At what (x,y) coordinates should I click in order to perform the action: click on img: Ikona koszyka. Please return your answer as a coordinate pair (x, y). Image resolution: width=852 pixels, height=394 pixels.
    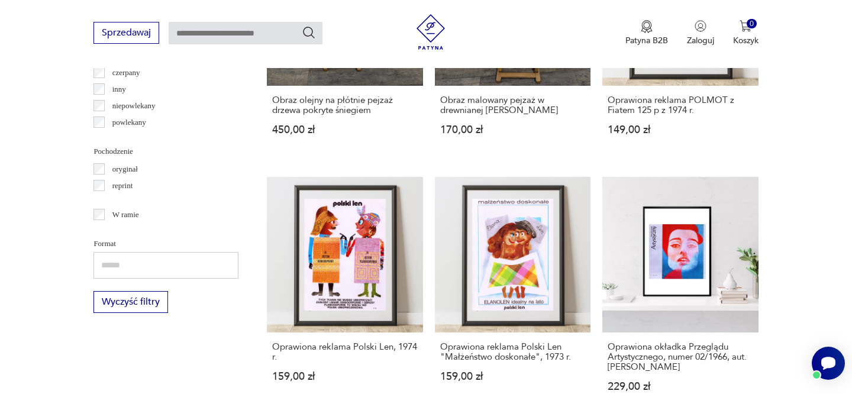
    Looking at the image, I should click on (746, 26).